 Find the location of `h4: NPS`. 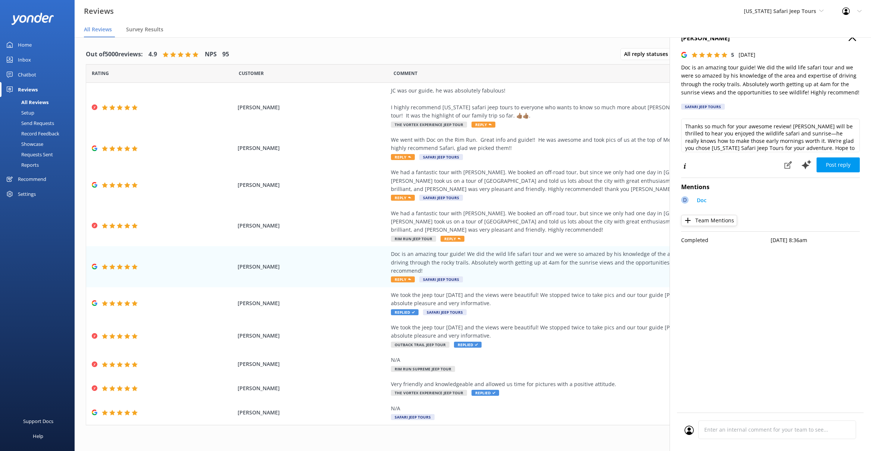

h4: NPS is located at coordinates (211, 54).